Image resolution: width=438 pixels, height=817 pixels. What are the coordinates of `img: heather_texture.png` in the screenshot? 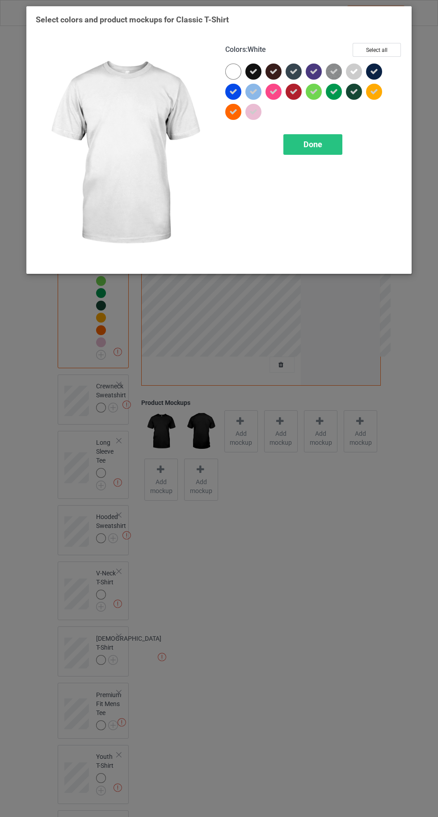 It's located at (334, 72).